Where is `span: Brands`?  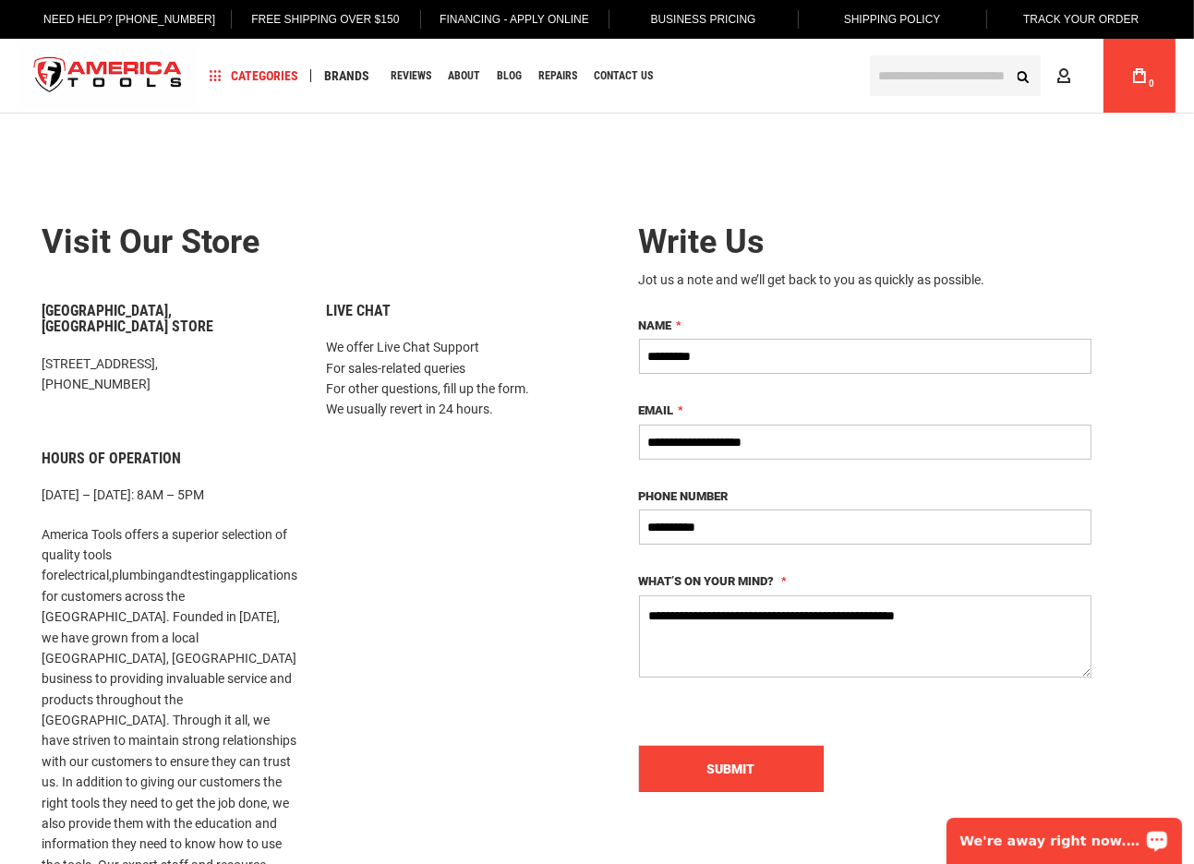
span: Brands is located at coordinates (346, 76).